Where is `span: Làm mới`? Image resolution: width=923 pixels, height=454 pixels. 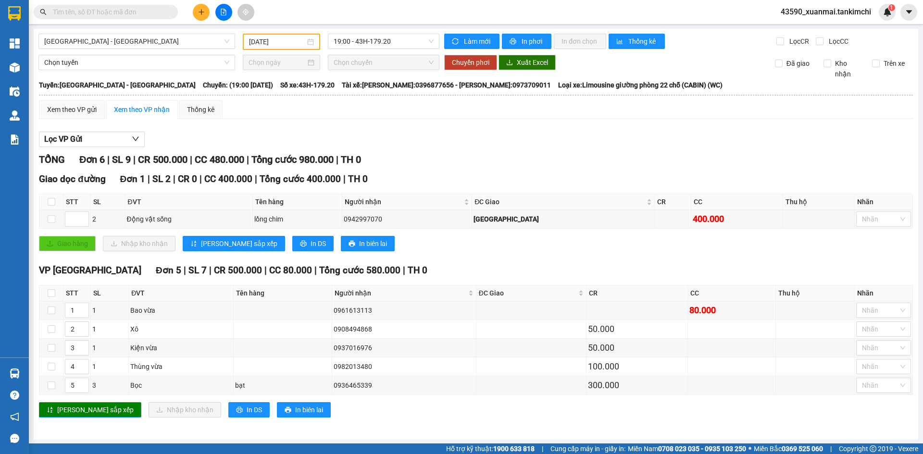
span: Làm mới is located at coordinates (478, 41).